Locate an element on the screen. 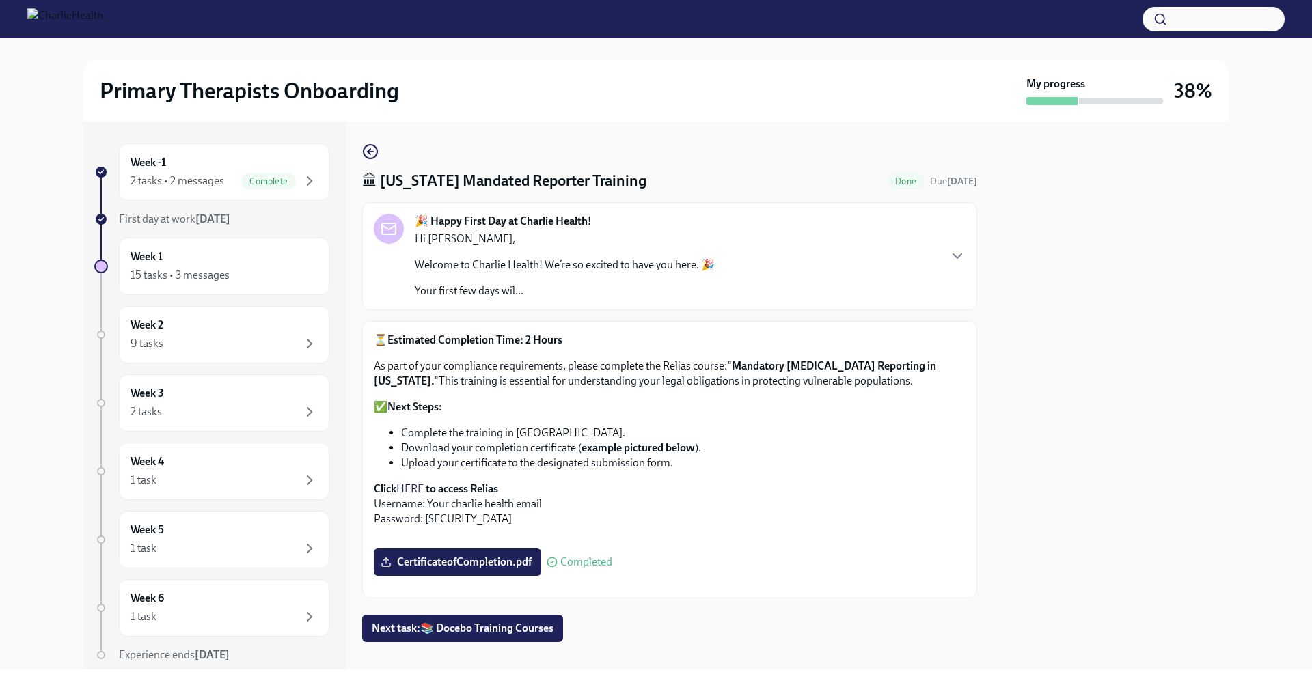 This screenshot has height=683, width=1312. h6: Week 3 is located at coordinates (147, 394).